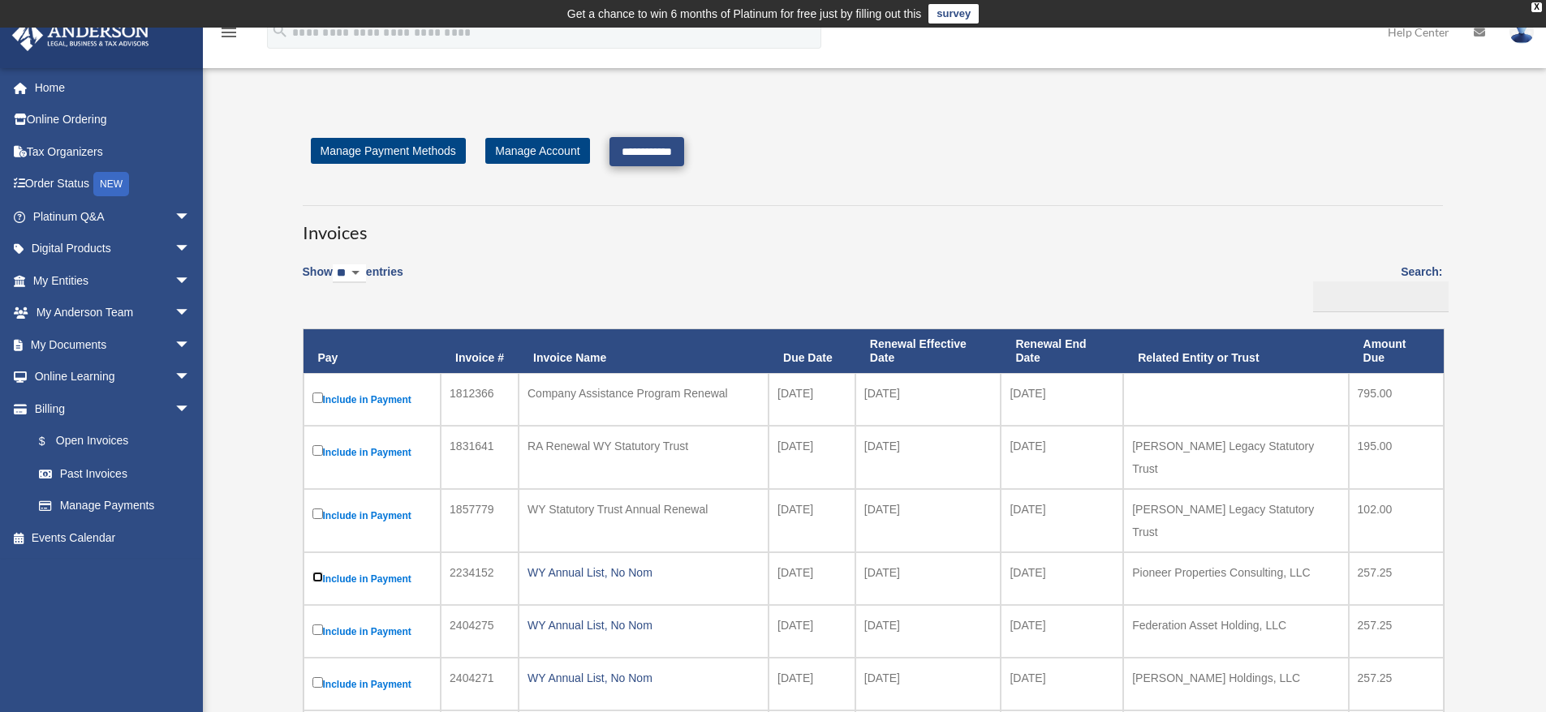 The image size is (1546, 712). What do you see at coordinates (480, 351) in the screenshot?
I see `th: Invoice #: activate to sort column ascending` at bounding box center [480, 351].